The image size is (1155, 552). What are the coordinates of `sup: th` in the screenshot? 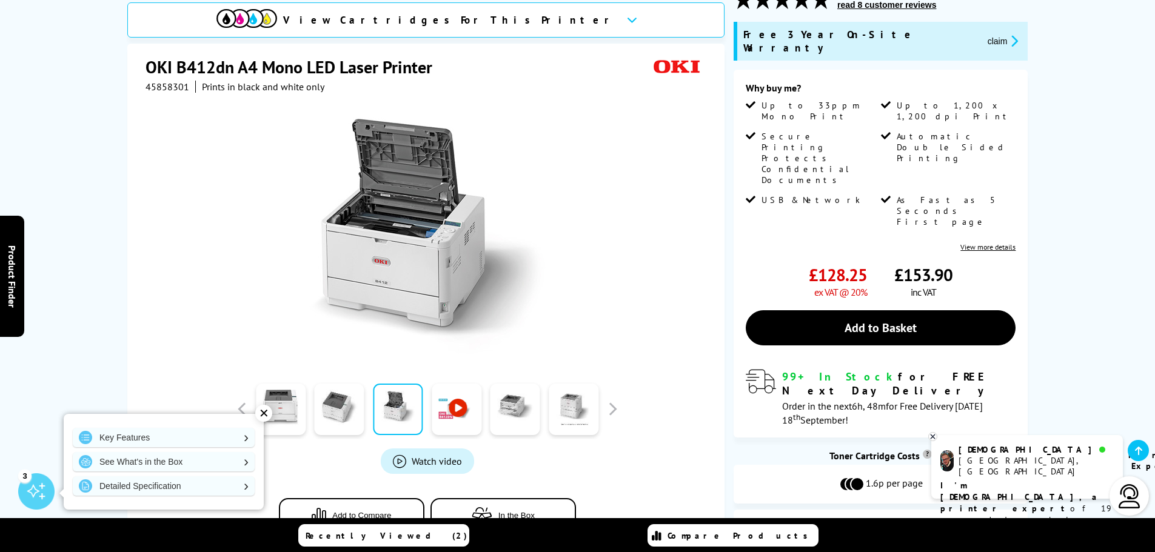 It's located at (797, 417).